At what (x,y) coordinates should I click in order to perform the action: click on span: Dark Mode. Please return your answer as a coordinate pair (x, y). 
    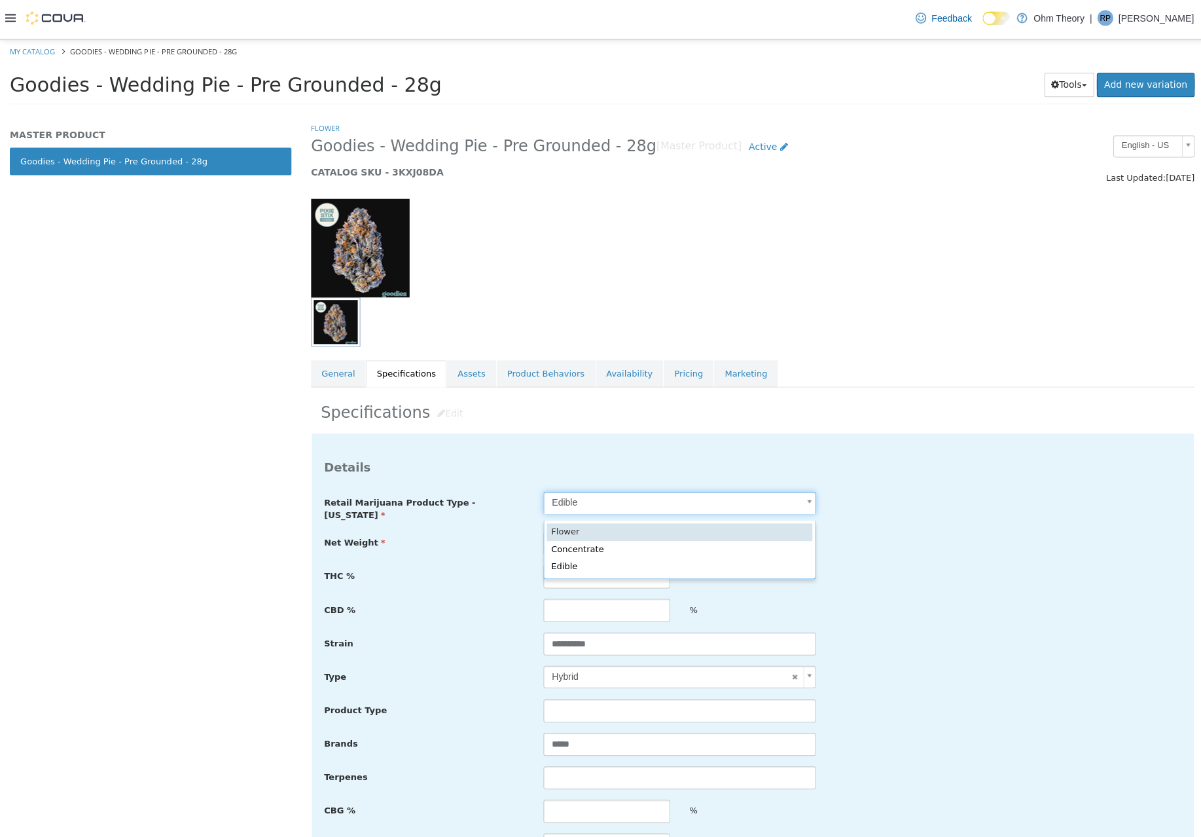
    Looking at the image, I should click on (980, 27).